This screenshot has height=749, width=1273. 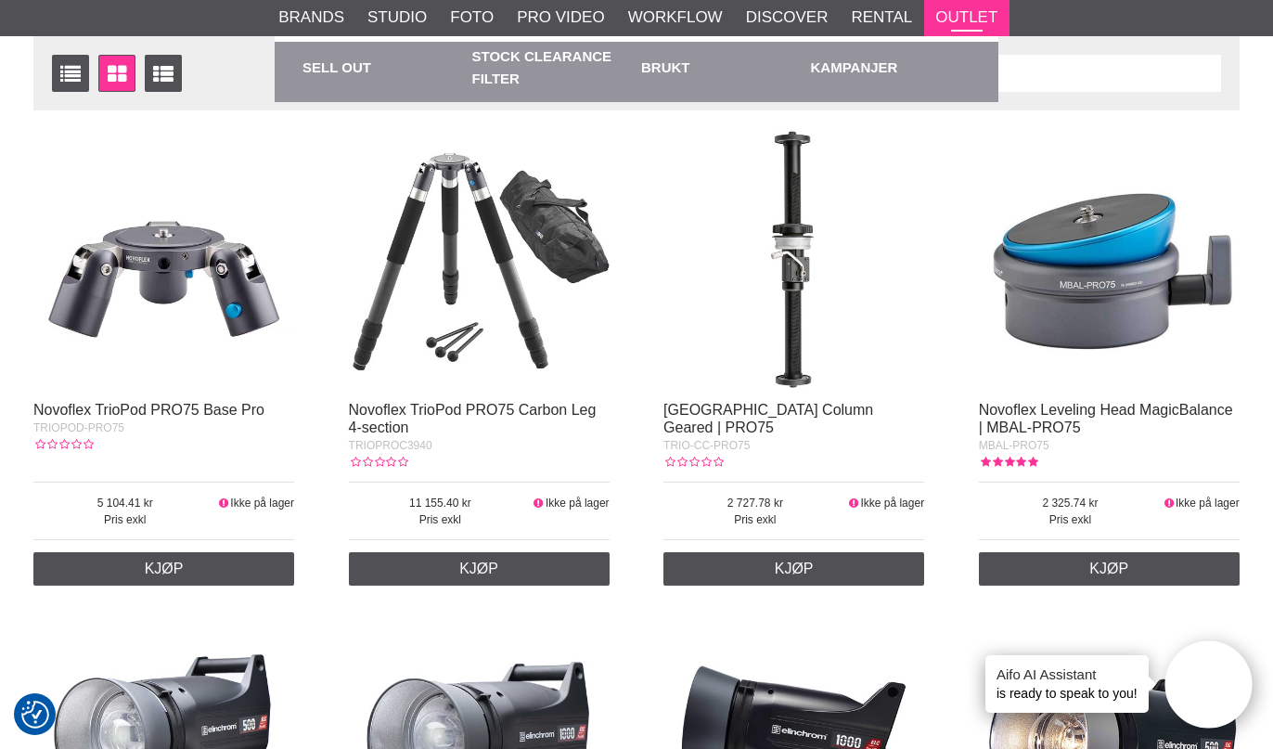 I want to click on a: Novoflex TrioPod PRO75 Carbon Leg 4-section, so click(x=472, y=418).